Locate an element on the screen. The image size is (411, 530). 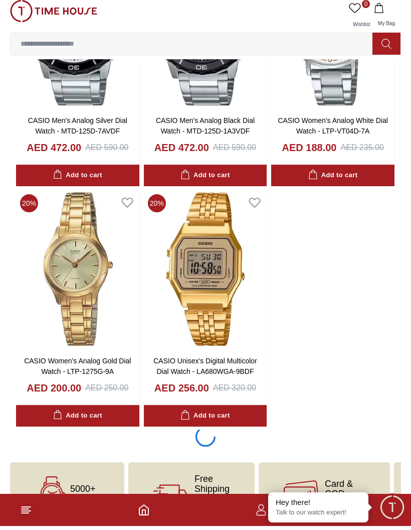
span: Card & COD Payments is located at coordinates (345, 497).